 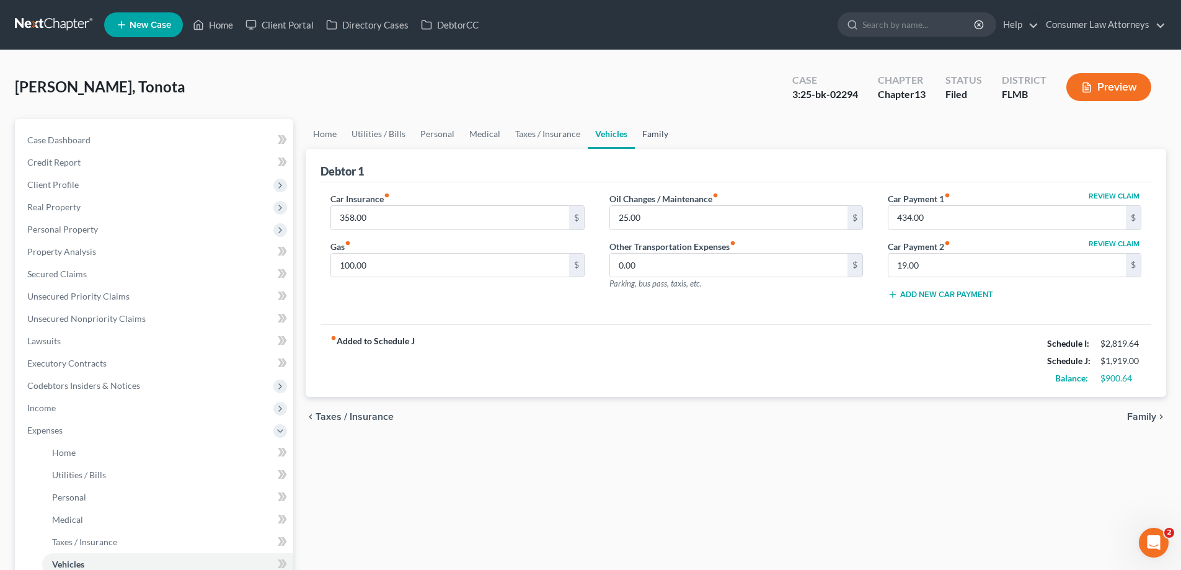 What do you see at coordinates (1109, 87) in the screenshot?
I see `button: Preview` at bounding box center [1109, 87].